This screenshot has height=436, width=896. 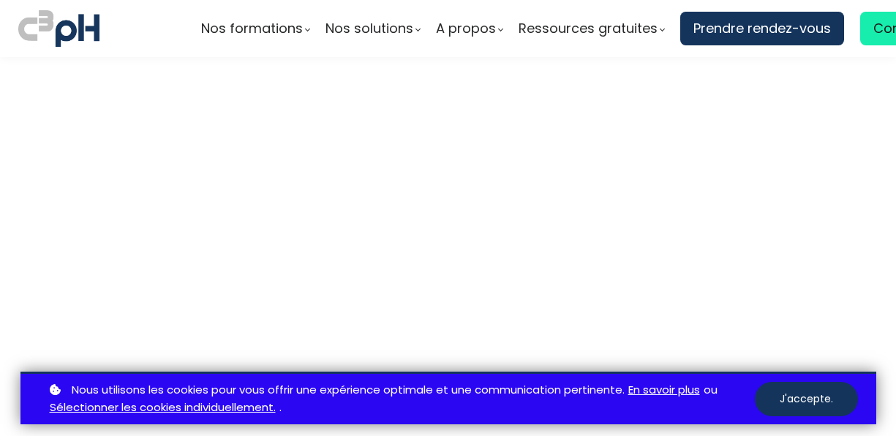 I want to click on a: Sélectionner les cookies individuellement., so click(x=162, y=407).